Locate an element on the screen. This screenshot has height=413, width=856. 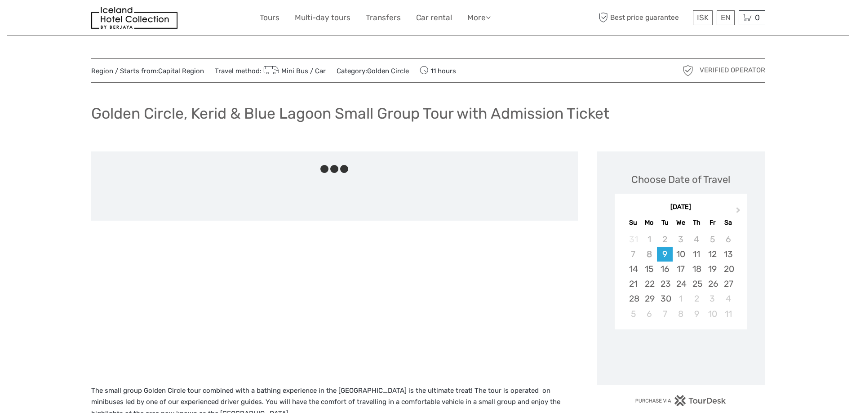
span: Category: is located at coordinates (373, 71).